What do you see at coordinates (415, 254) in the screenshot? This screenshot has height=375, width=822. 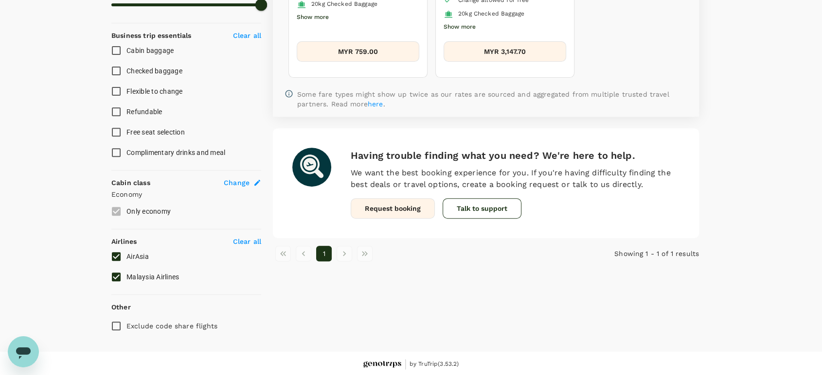 I see `nav: pagination navigation` at bounding box center [415, 254].